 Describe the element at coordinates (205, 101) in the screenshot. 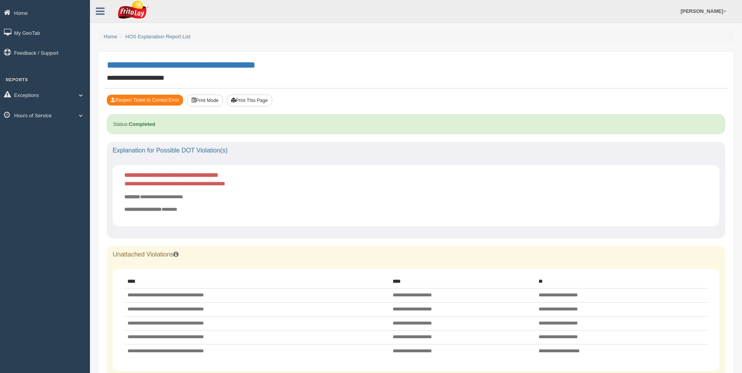

I see `button: Print Mode` at that location.